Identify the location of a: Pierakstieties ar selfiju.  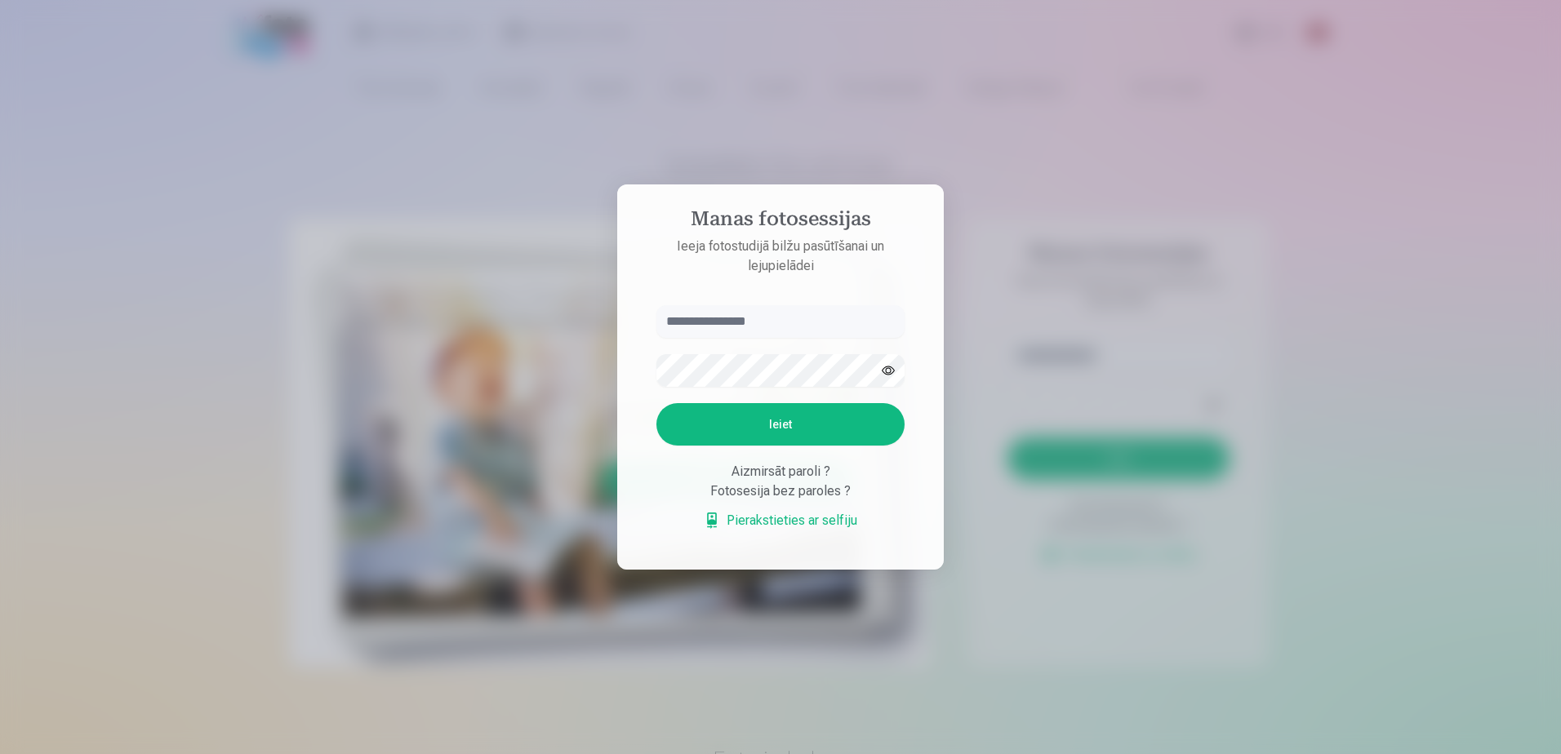
(780, 521).